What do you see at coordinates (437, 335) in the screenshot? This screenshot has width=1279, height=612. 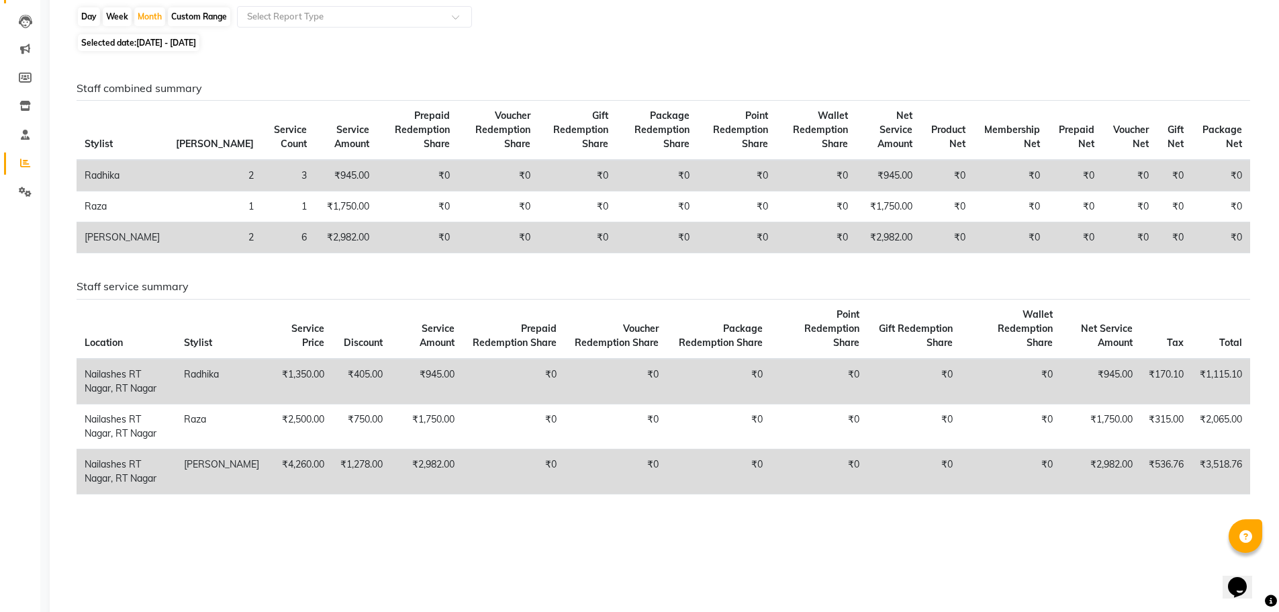 I see `span: Service Amount` at bounding box center [437, 335].